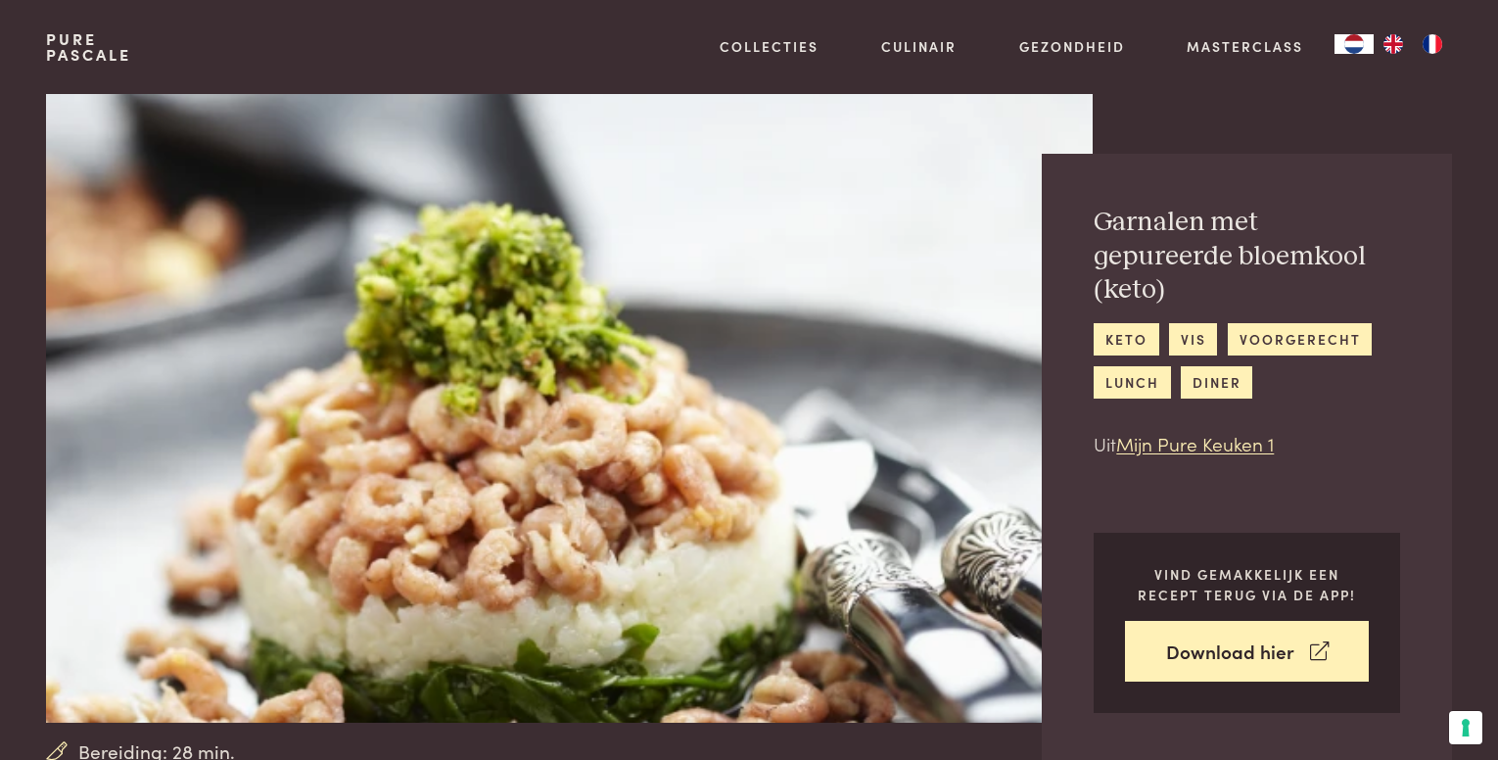  Describe the element at coordinates (1126, 339) in the screenshot. I see `a: keto` at that location.